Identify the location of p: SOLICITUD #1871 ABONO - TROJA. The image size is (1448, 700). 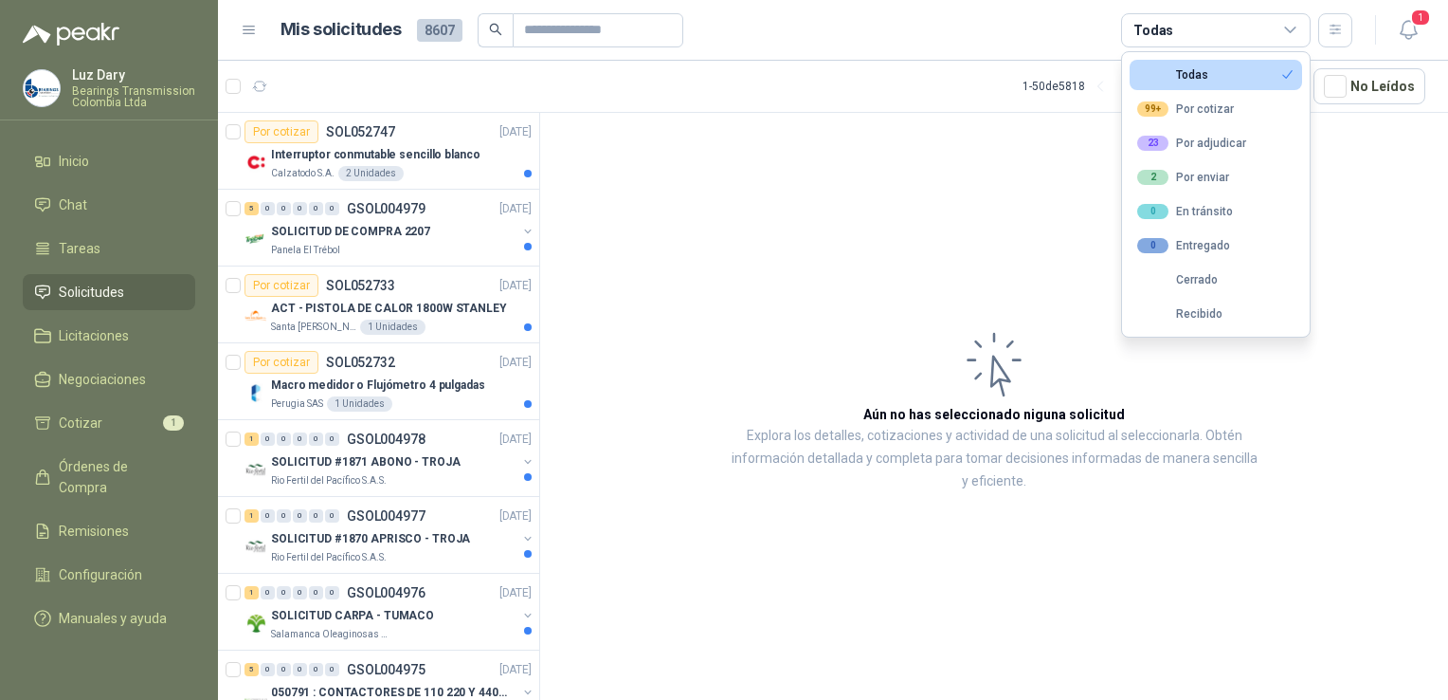
(366, 462).